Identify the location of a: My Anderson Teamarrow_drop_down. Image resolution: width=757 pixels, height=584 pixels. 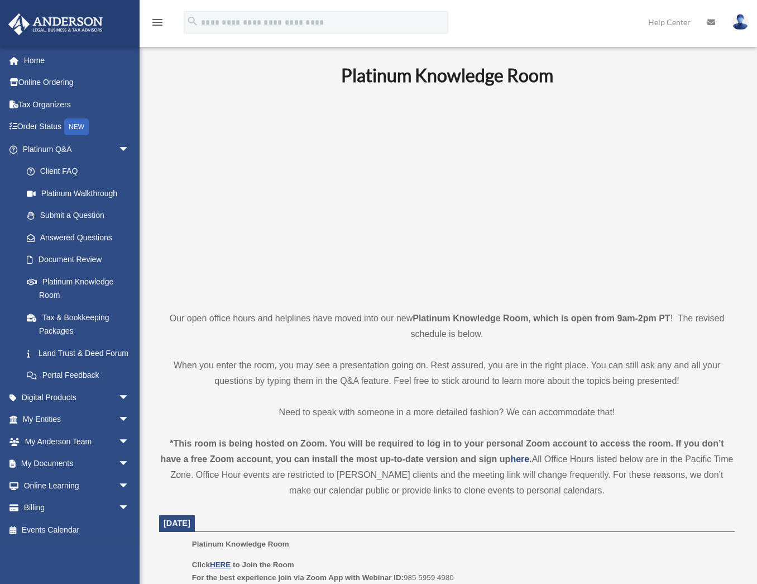
(77, 441).